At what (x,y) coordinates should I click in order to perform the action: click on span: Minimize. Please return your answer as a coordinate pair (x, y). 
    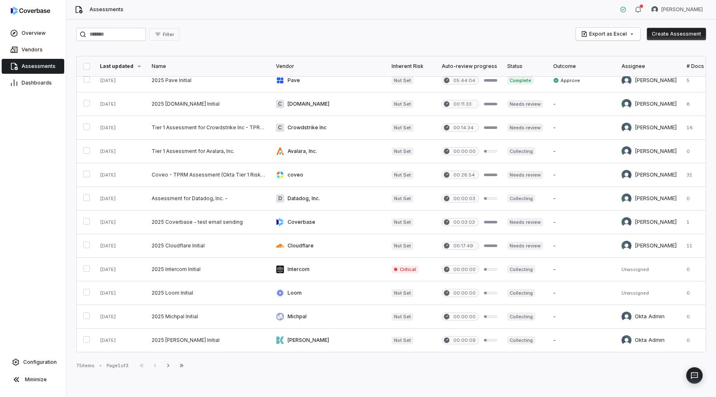
    Looking at the image, I should click on (36, 379).